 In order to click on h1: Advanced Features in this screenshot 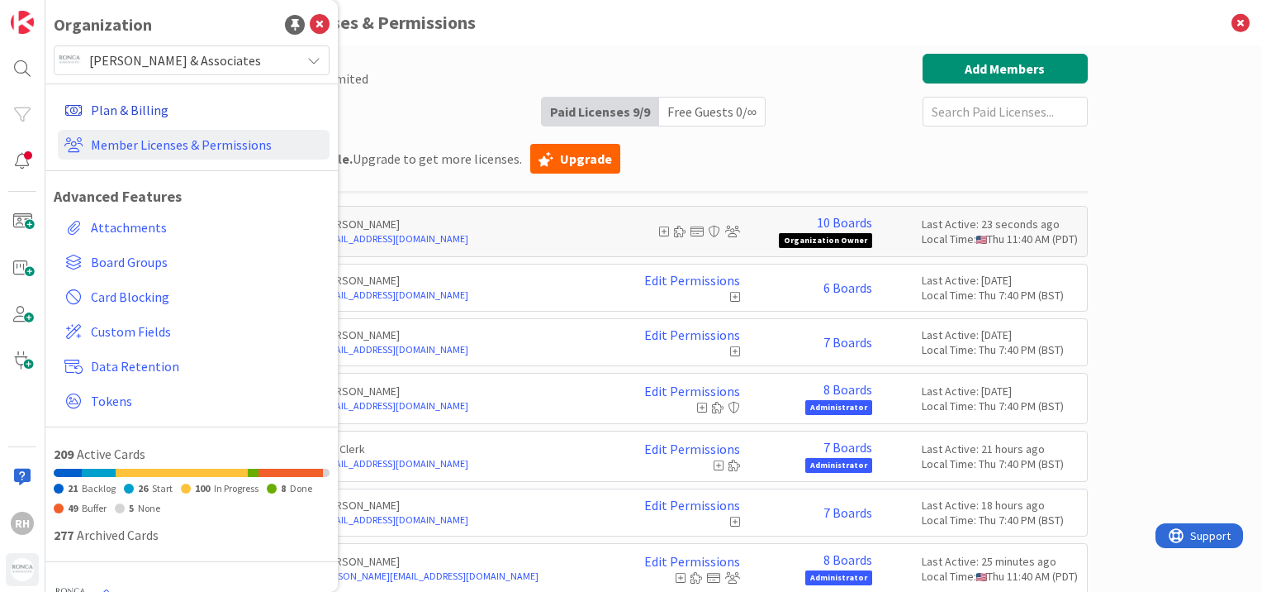, I will do `click(192, 197)`.